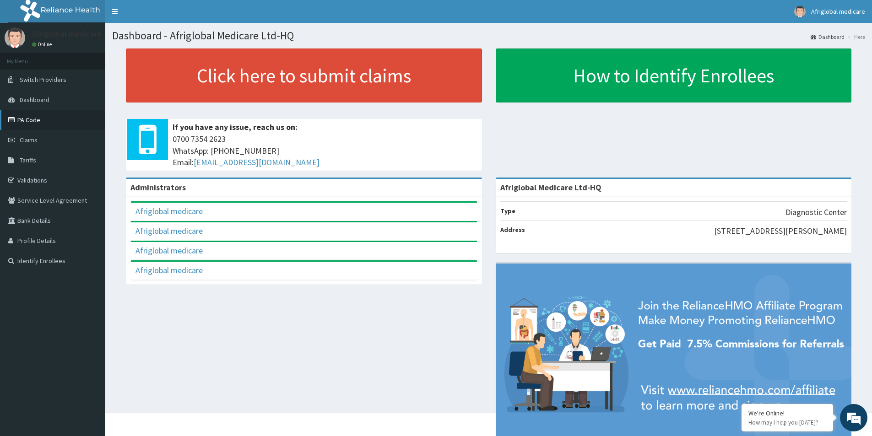 The image size is (872, 436). What do you see at coordinates (551, 187) in the screenshot?
I see `strong: Afriglobal Medicare Ltd-HQ` at bounding box center [551, 187].